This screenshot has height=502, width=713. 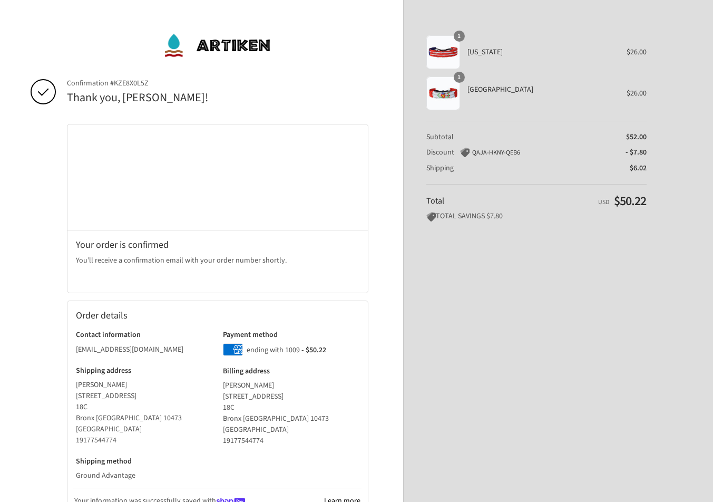 I want to click on span: - $50.22, so click(x=314, y=350).